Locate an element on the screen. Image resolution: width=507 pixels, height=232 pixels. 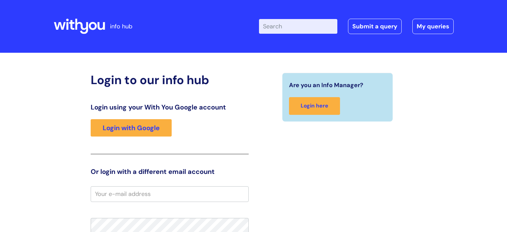
a: Login with Google is located at coordinates (131, 128).